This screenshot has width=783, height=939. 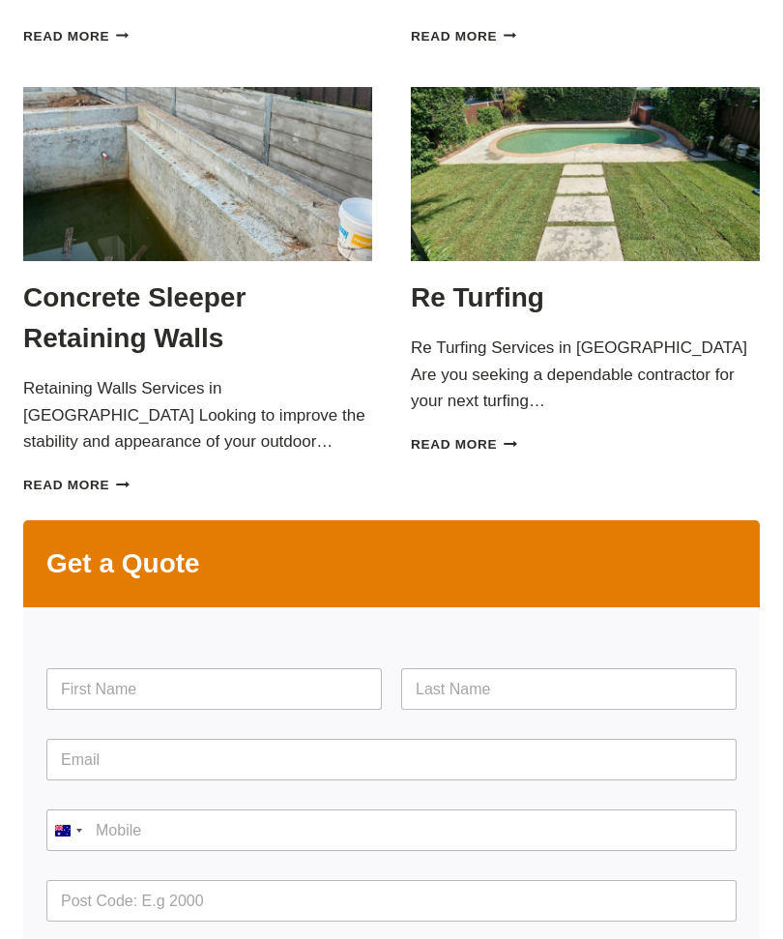 What do you see at coordinates (585, 175) in the screenshot?
I see `img: Re Turfing` at bounding box center [585, 175].